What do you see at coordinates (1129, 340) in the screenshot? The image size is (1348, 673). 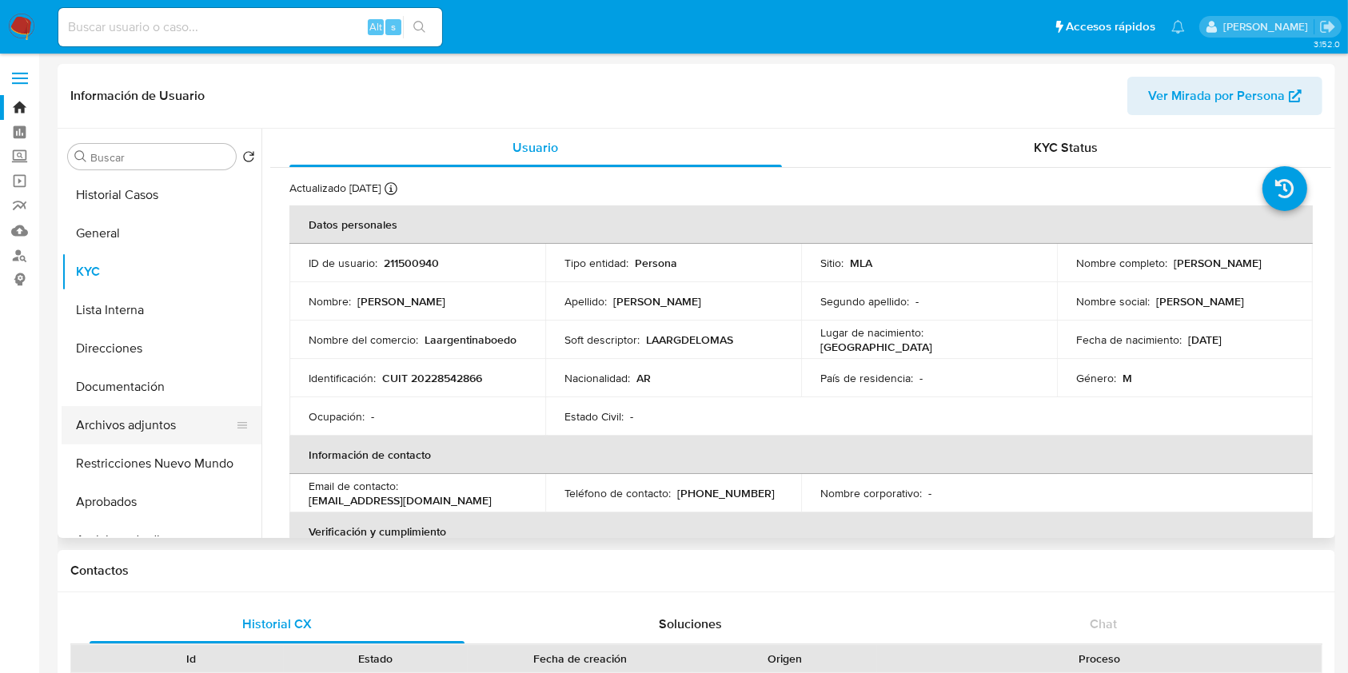 I see `p: Fecha de nacimiento :` at bounding box center [1129, 340].